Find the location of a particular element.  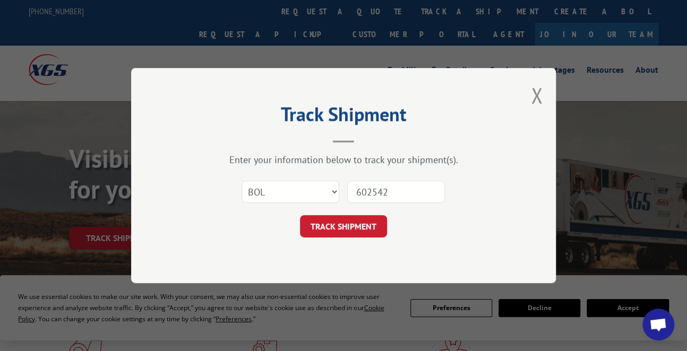

h2: Track Shipment is located at coordinates (344, 117).